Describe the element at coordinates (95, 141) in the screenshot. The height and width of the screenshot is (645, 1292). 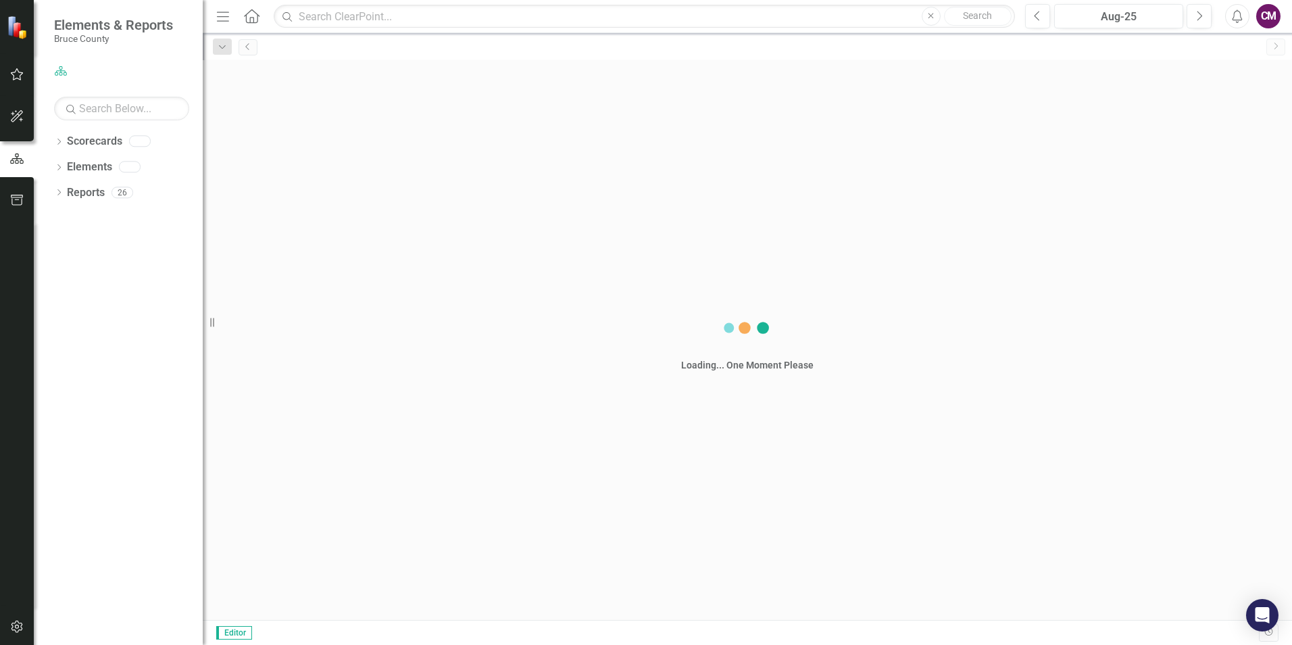
I see `a: Scorecards` at that location.